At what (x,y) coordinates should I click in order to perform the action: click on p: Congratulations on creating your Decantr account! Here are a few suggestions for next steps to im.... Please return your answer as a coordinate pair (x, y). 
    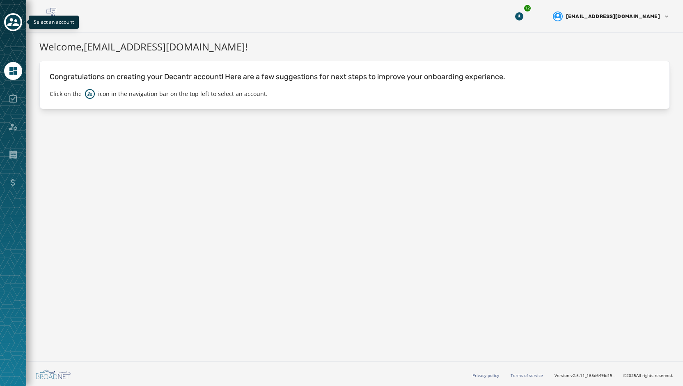
    Looking at the image, I should click on (355, 77).